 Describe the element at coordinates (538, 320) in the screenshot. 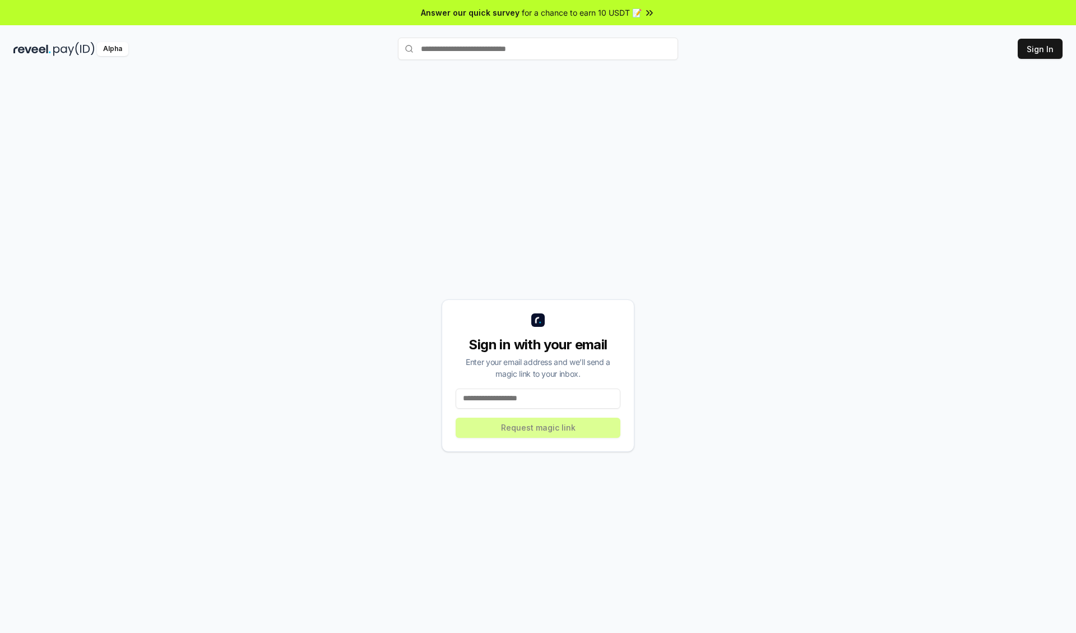

I see `img: logo_small` at that location.